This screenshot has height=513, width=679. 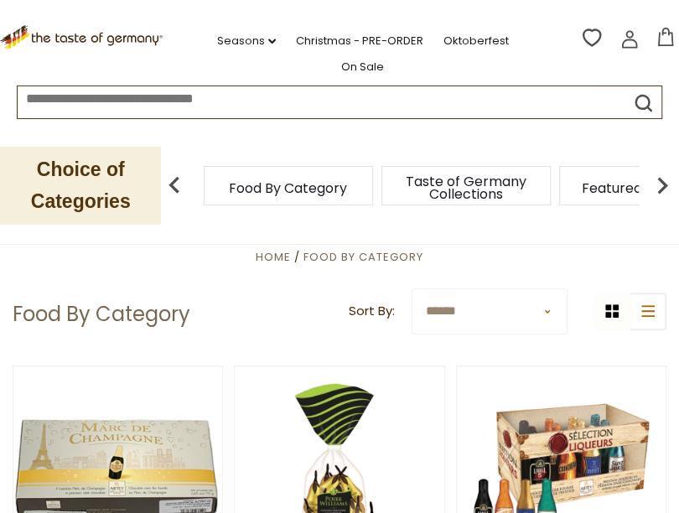 What do you see at coordinates (662, 185) in the screenshot?
I see `img: next arrow` at bounding box center [662, 185].